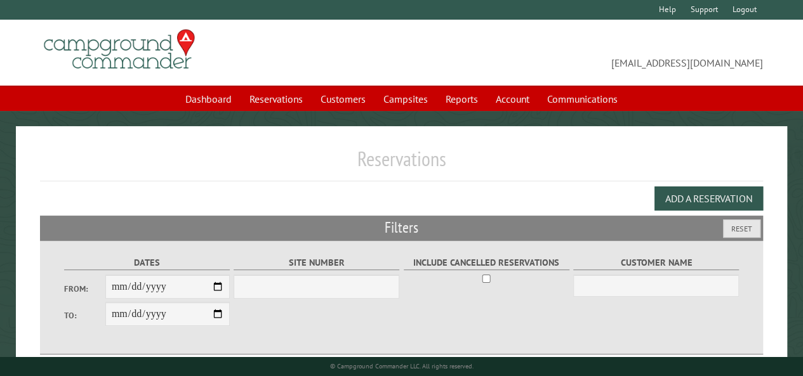 The height and width of the screenshot is (376, 803). I want to click on button: Reset, so click(741, 229).